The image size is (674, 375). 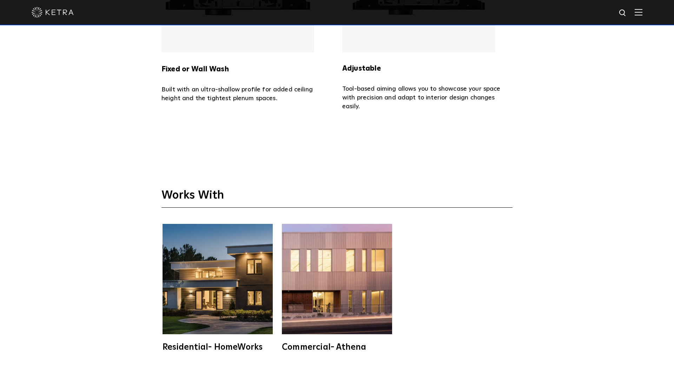 What do you see at coordinates (195, 69) in the screenshot?
I see `strong: Fixed or Wall Wash` at bounding box center [195, 69].